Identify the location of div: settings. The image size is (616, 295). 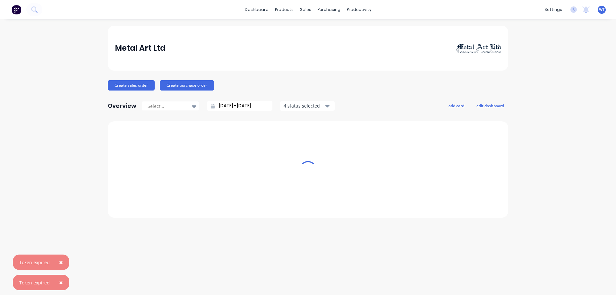
(553, 10).